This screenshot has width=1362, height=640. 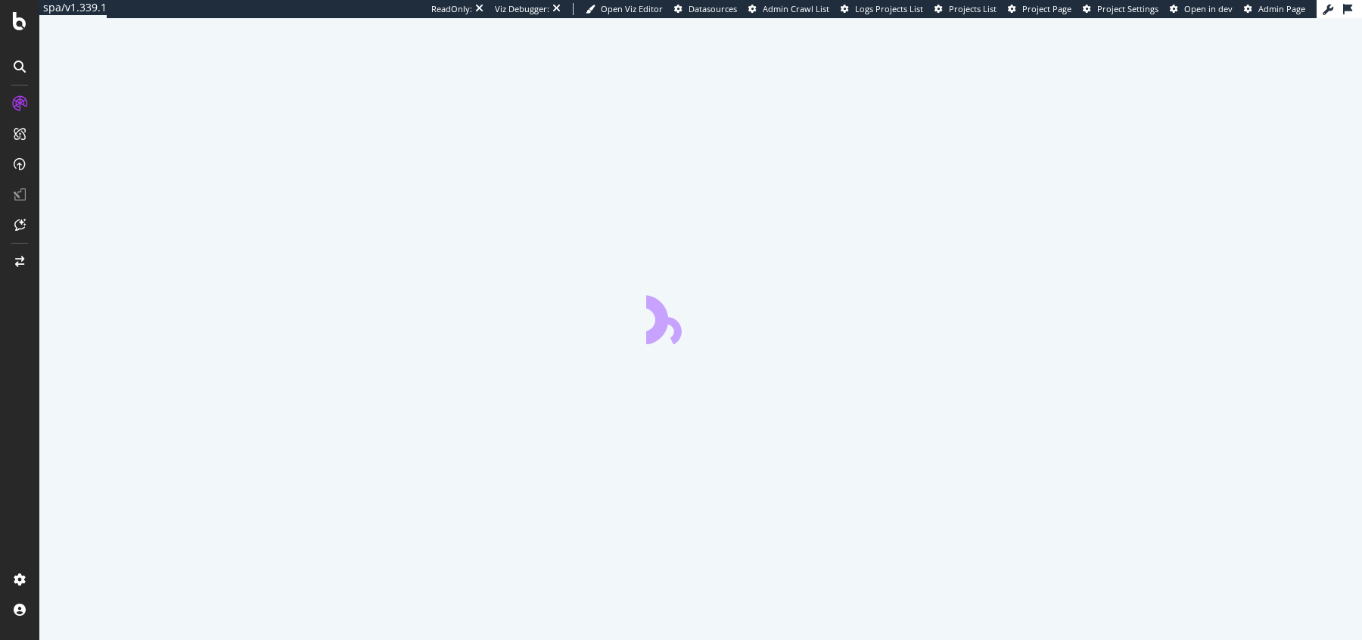 I want to click on span: Open in dev, so click(x=1208, y=8).